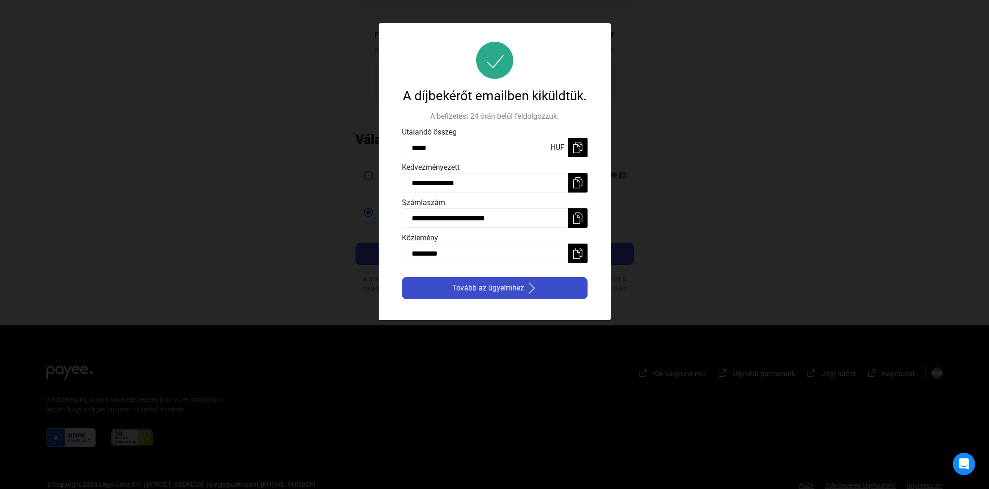  Describe the element at coordinates (488, 288) in the screenshot. I see `span: Tovább az ügyeimhez` at that location.